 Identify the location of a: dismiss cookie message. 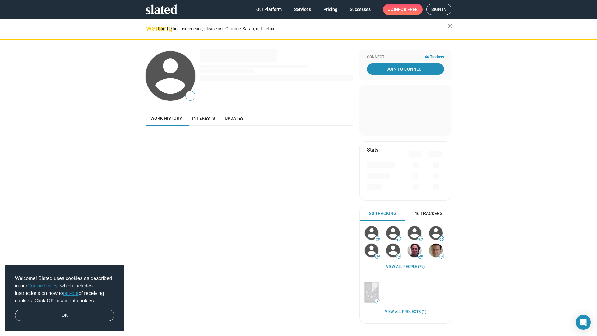
(65, 315).